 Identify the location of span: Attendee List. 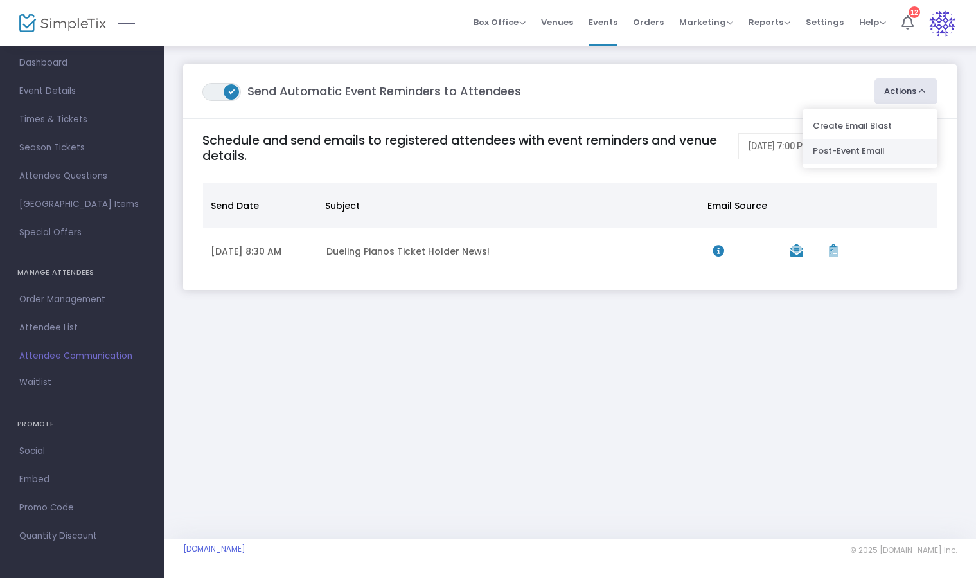
(82, 328).